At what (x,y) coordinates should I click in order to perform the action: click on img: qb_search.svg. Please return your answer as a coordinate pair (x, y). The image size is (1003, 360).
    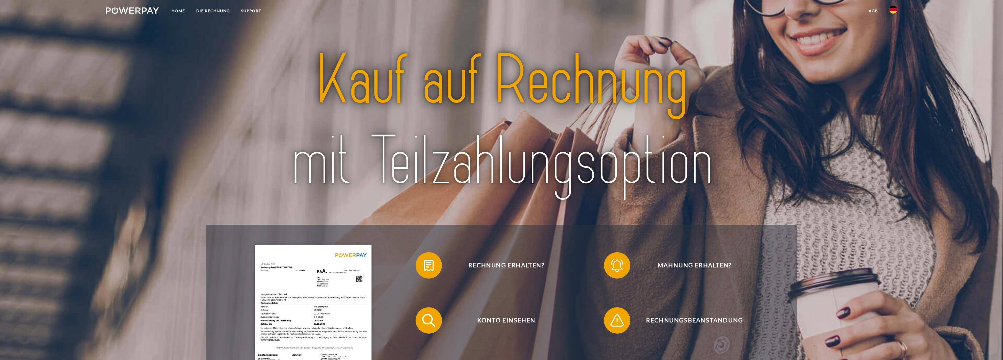
    Looking at the image, I should click on (429, 321).